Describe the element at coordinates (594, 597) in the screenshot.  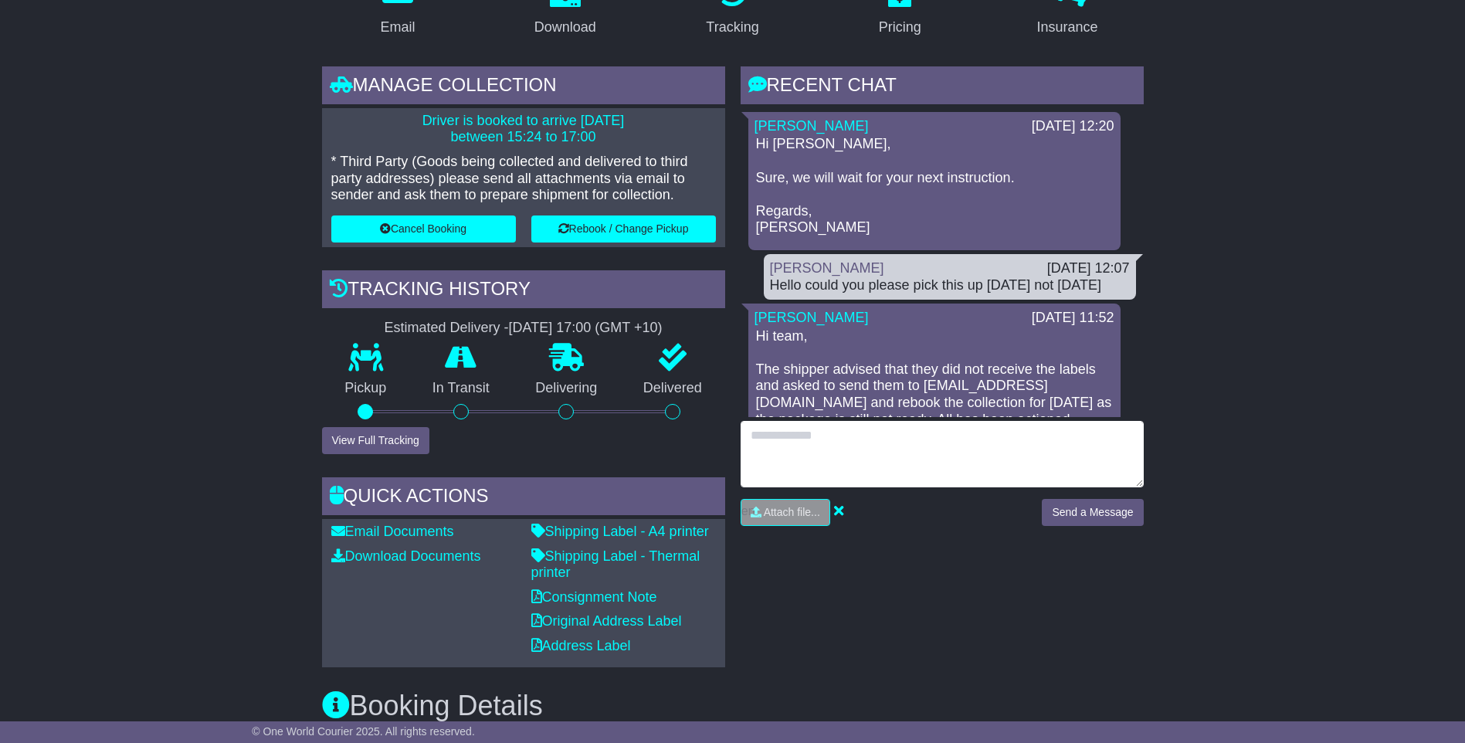
I see `a: Consignment Note` at that location.